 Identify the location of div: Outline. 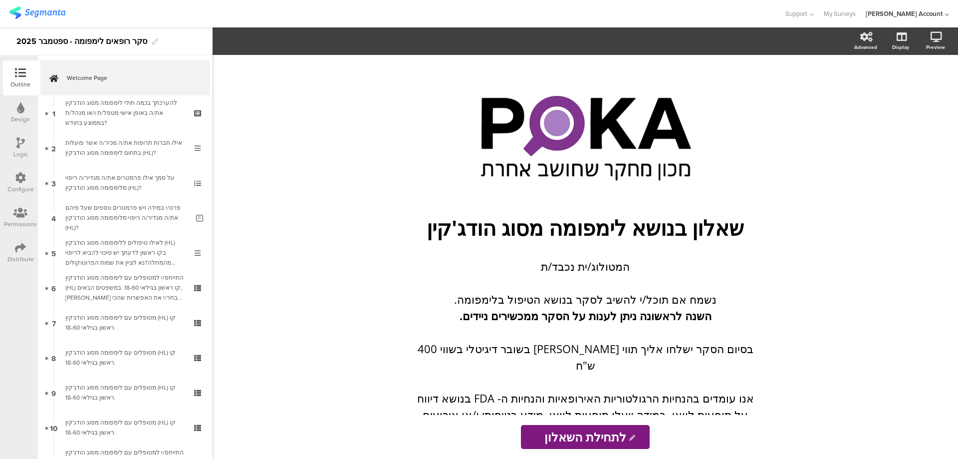
(20, 84).